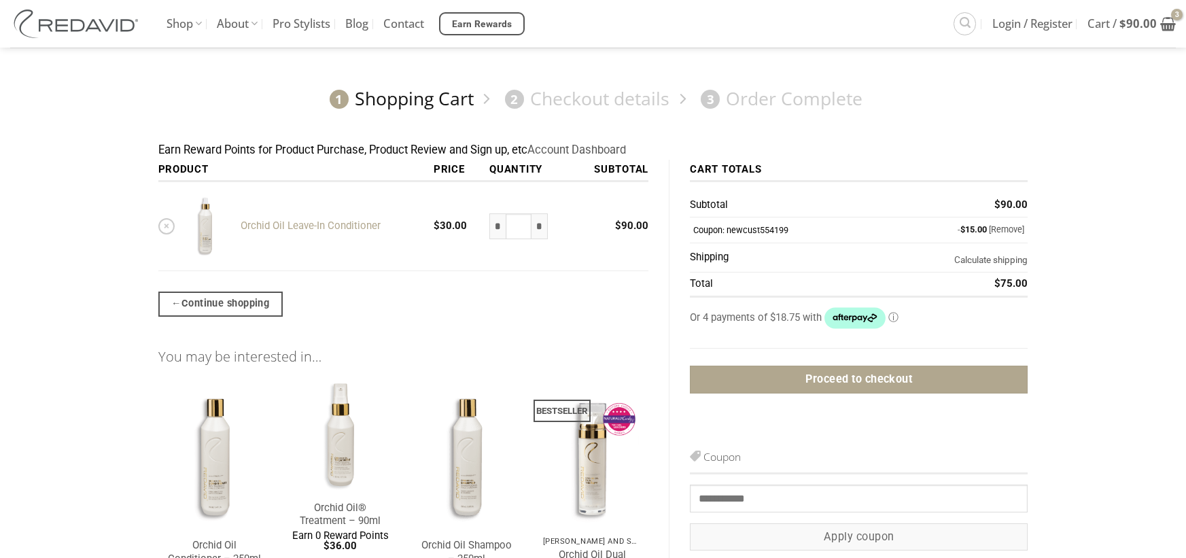 The image size is (1186, 558). Describe the element at coordinates (858, 171) in the screenshot. I see `th: Cart totals` at that location.